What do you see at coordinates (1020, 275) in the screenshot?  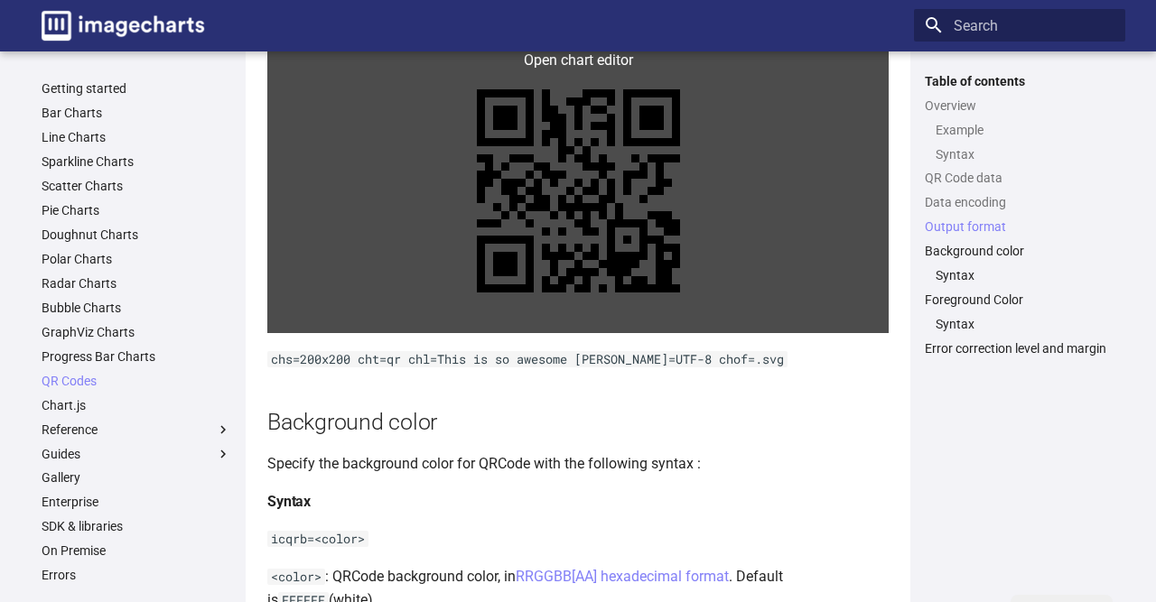 I see `nav: Background color` at bounding box center [1020, 275].